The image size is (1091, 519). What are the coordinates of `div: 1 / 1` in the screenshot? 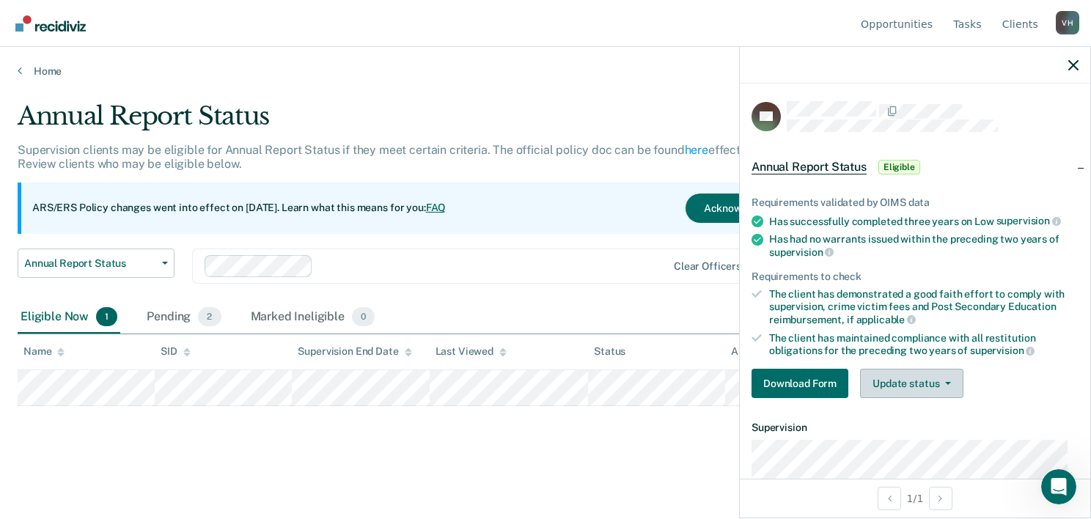 It's located at (915, 498).